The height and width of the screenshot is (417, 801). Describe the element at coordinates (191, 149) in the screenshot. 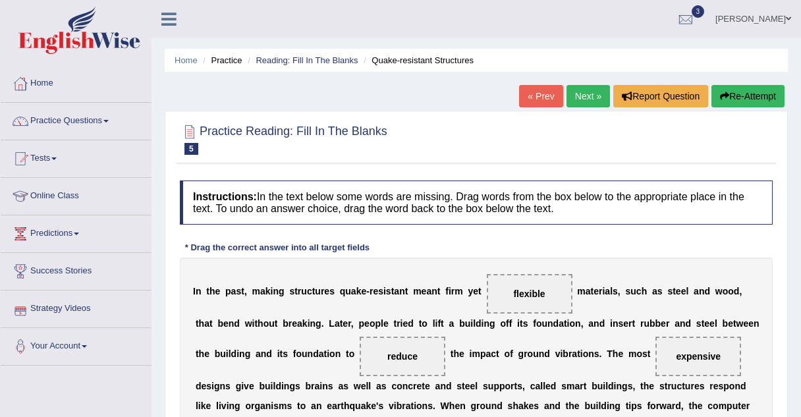

I see `span: 5` at that location.